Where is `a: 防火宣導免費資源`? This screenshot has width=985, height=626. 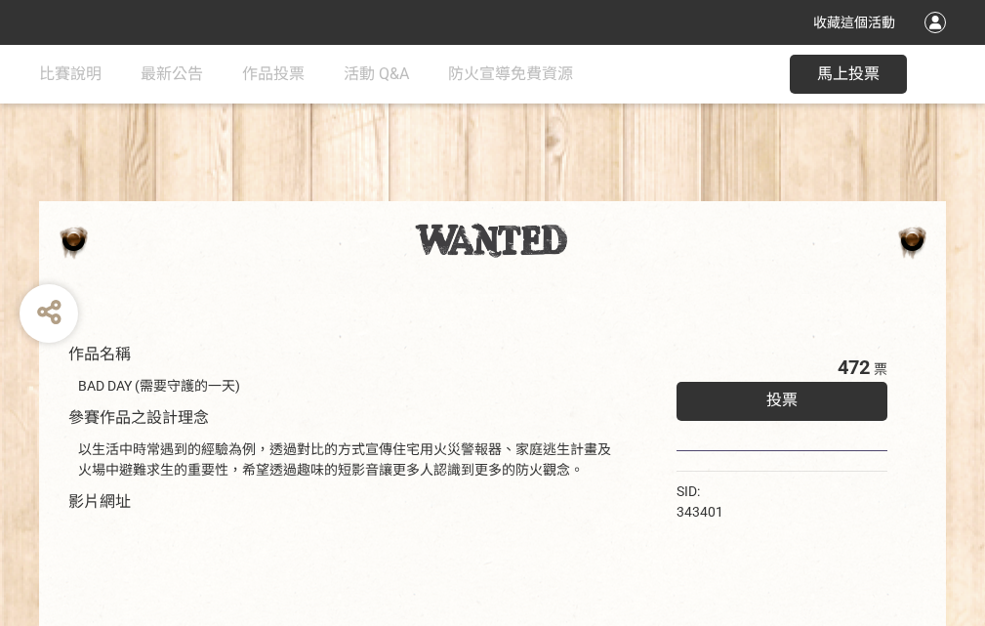 a: 防火宣導免費資源 is located at coordinates (510, 74).